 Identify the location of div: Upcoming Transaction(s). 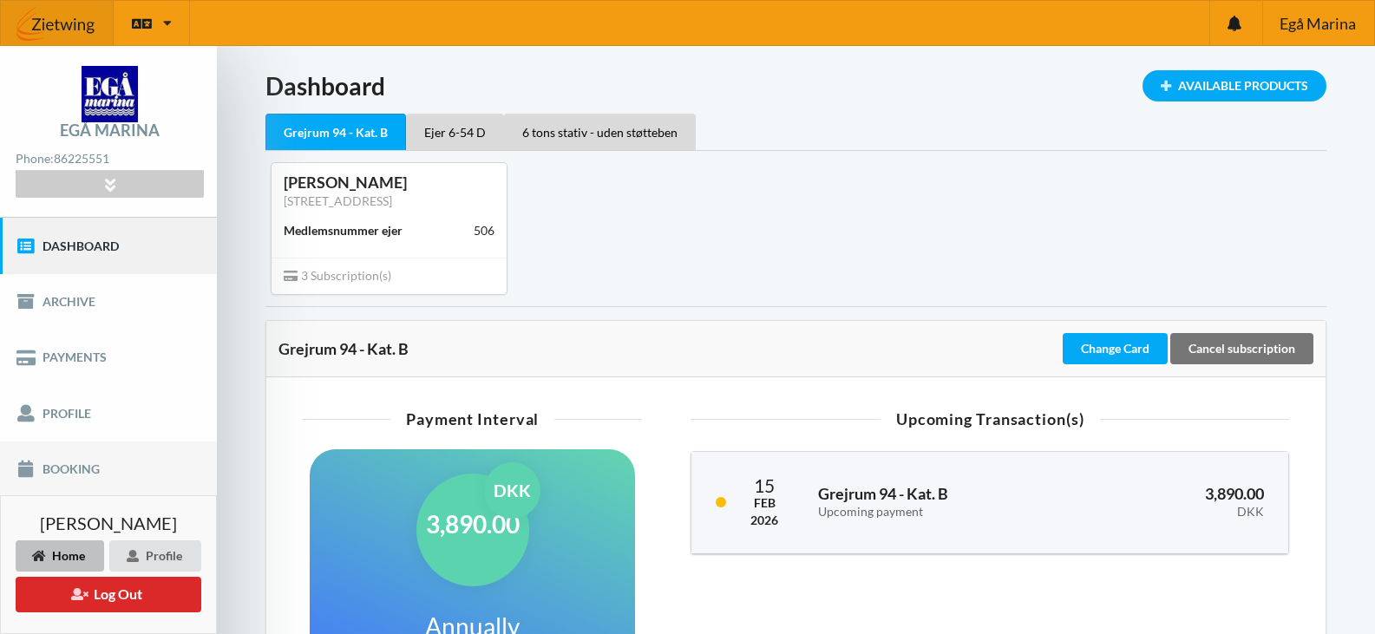
(990, 419).